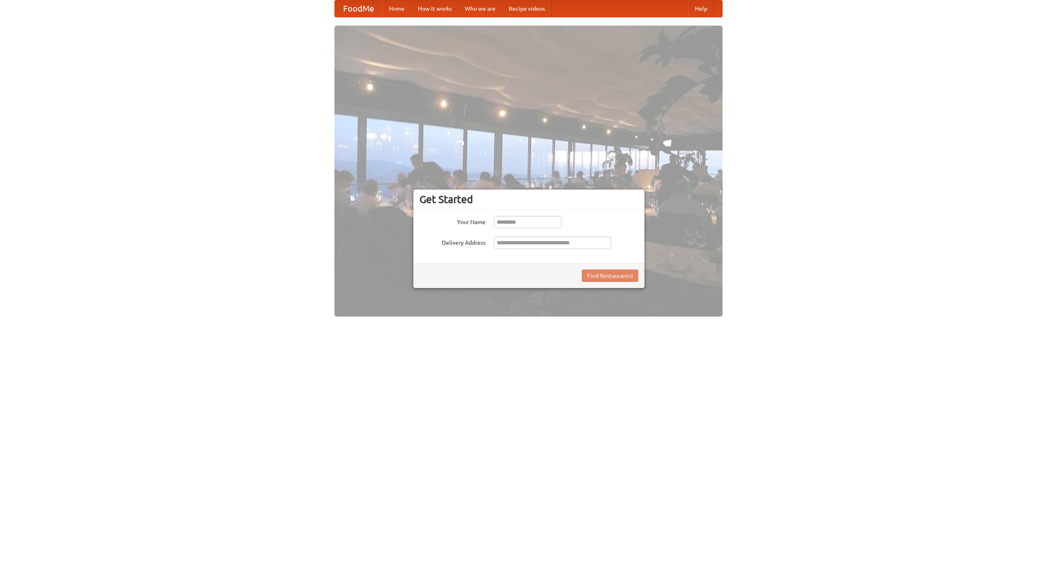 The width and height of the screenshot is (1057, 584). Describe the element at coordinates (529, 199) in the screenshot. I see `h3: Get Started` at that location.